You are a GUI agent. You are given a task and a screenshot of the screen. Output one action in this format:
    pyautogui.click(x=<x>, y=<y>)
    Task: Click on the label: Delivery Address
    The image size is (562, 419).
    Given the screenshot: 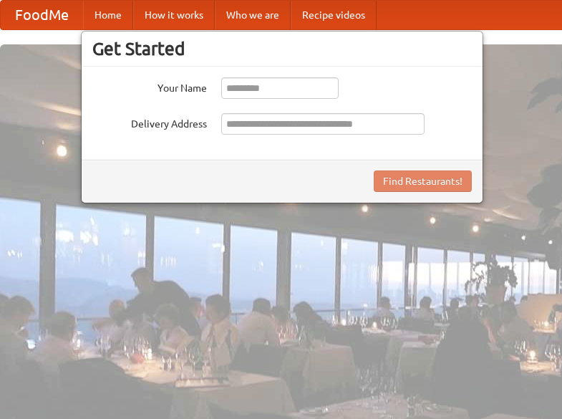 What is the action you would take?
    pyautogui.click(x=150, y=122)
    